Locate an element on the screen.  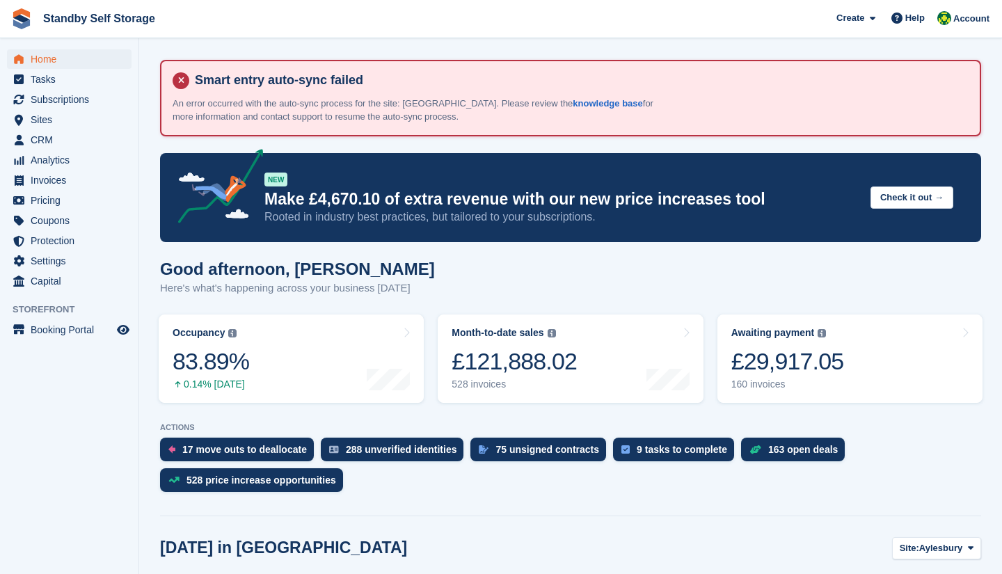
span: Pricing is located at coordinates (72, 200).